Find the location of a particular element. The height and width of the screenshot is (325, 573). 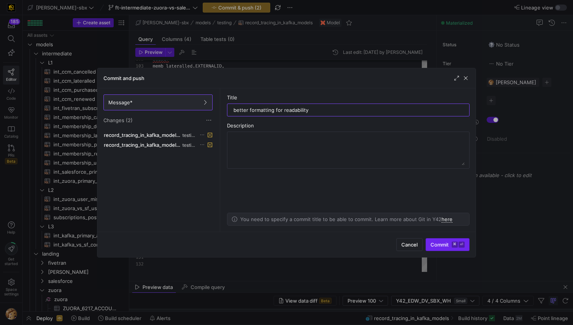

button: Cancel is located at coordinates (409, 245).